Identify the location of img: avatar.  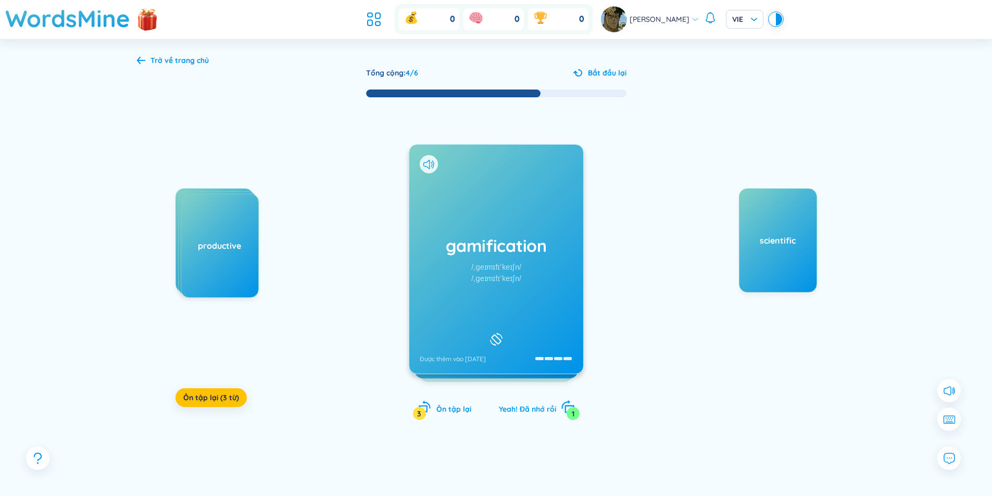
(614, 19).